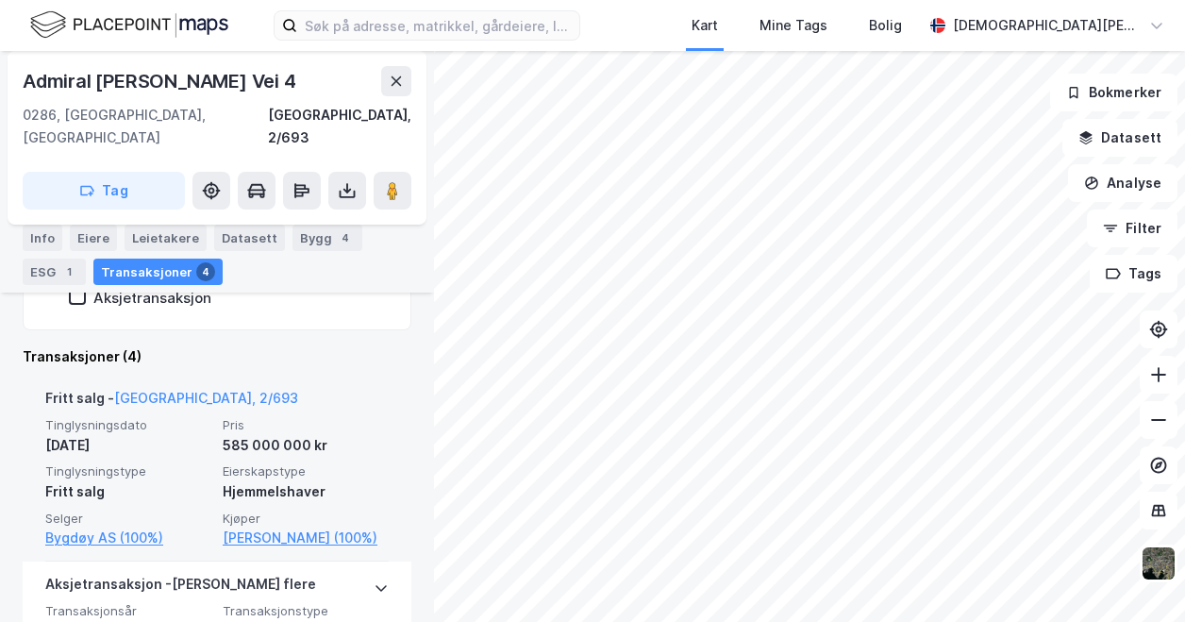 The width and height of the screenshot is (1185, 622). What do you see at coordinates (128, 611) in the screenshot?
I see `span: Transaksjonsår` at bounding box center [128, 611].